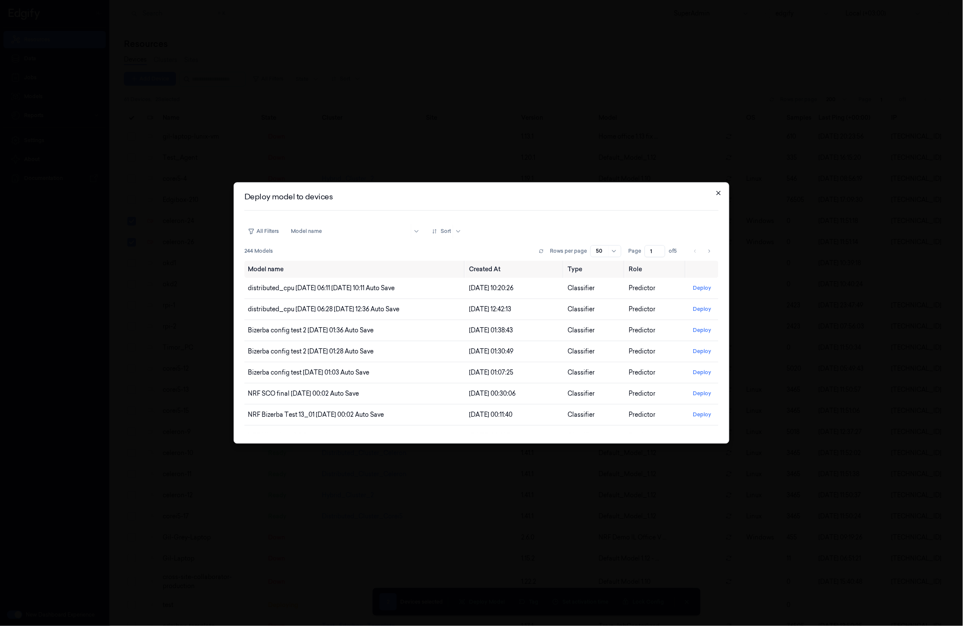  Describe the element at coordinates (287, 435) in the screenshot. I see `span: NRF UK trained SCO model` at that location.